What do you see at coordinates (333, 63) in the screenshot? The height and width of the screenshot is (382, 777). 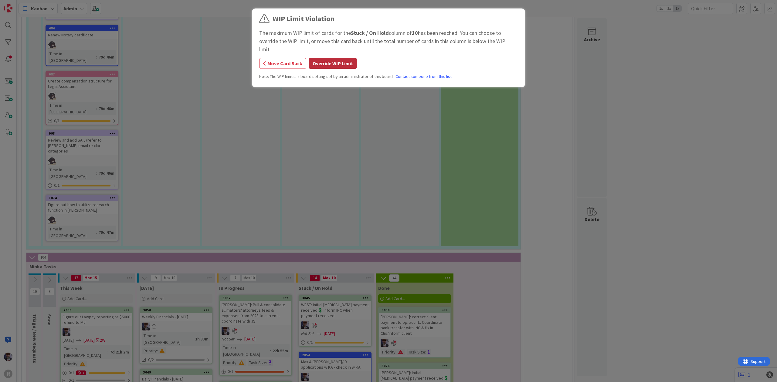 I see `button: Override WIP Limit` at bounding box center [333, 63].